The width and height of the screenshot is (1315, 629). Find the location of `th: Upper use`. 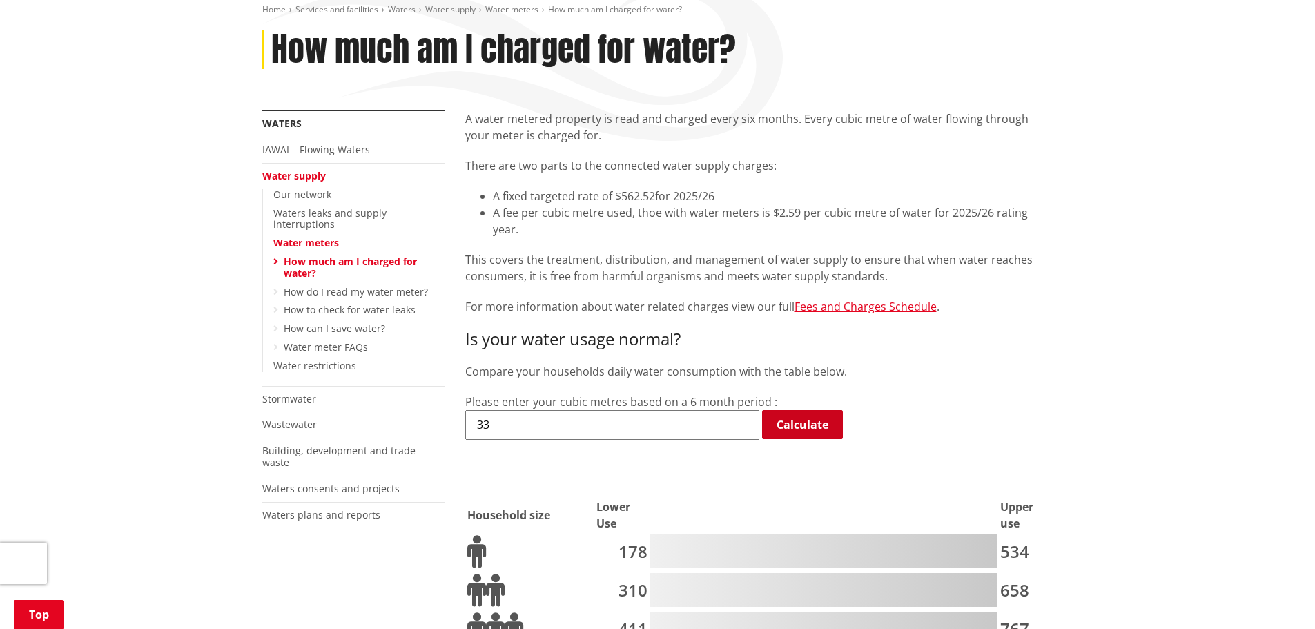

th: Upper use is located at coordinates (1026, 515).